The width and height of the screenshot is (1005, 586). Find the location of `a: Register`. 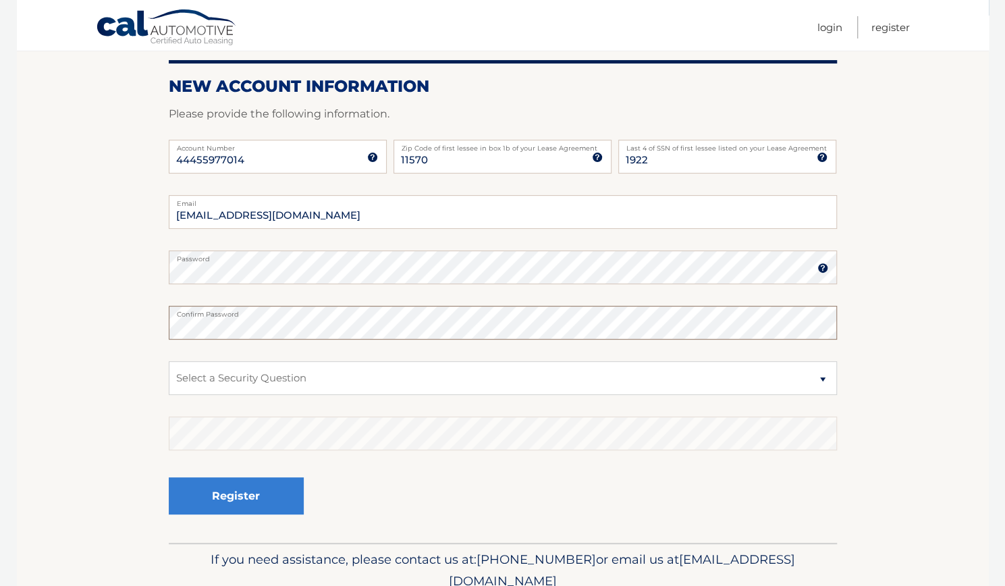

a: Register is located at coordinates (890, 27).